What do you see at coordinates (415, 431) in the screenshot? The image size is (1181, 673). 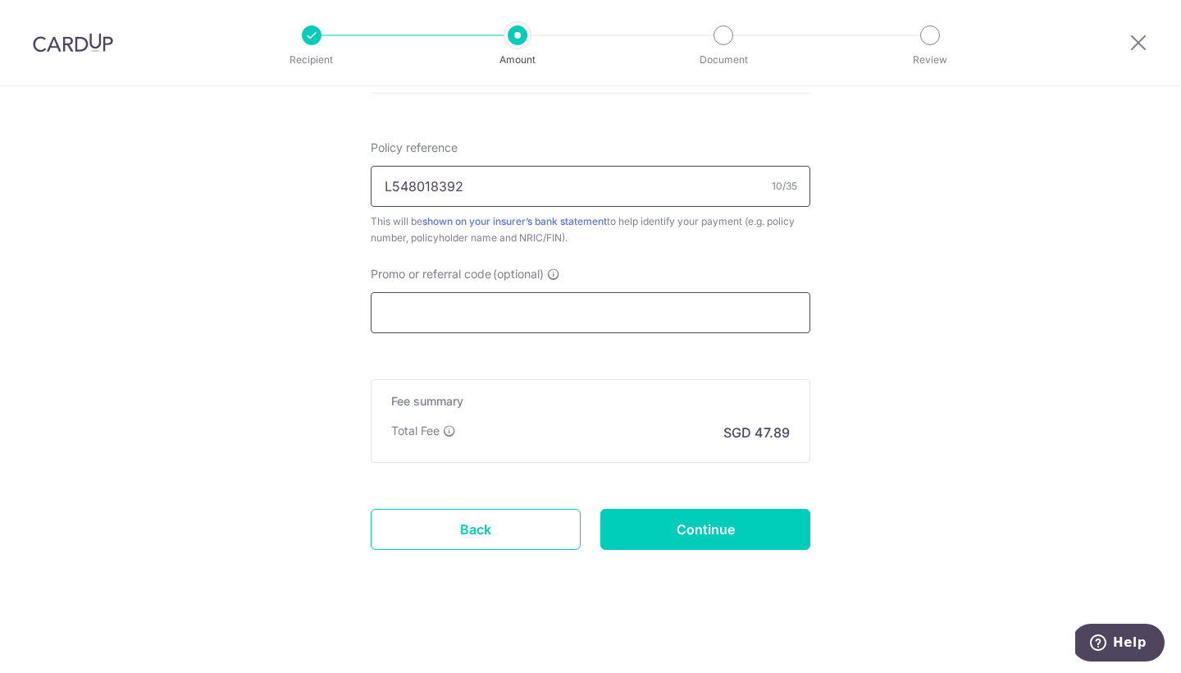 I see `p: Total Fee` at bounding box center [415, 431].